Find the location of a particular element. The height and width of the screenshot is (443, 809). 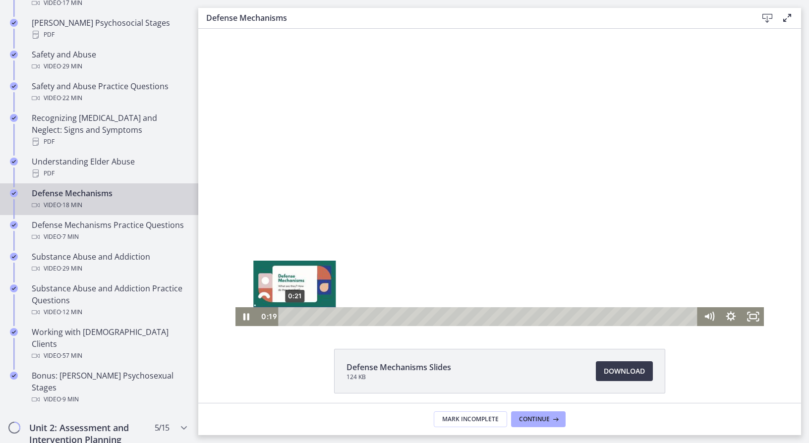

div: Substance Abuse and Addiction is located at coordinates (109, 263).